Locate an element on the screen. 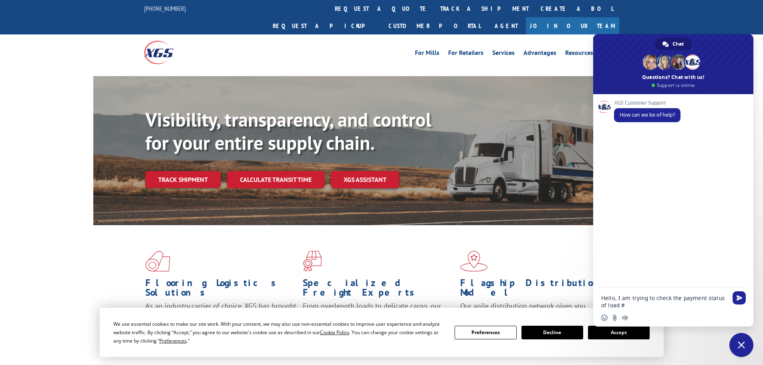  a: For Mills is located at coordinates (427, 54).